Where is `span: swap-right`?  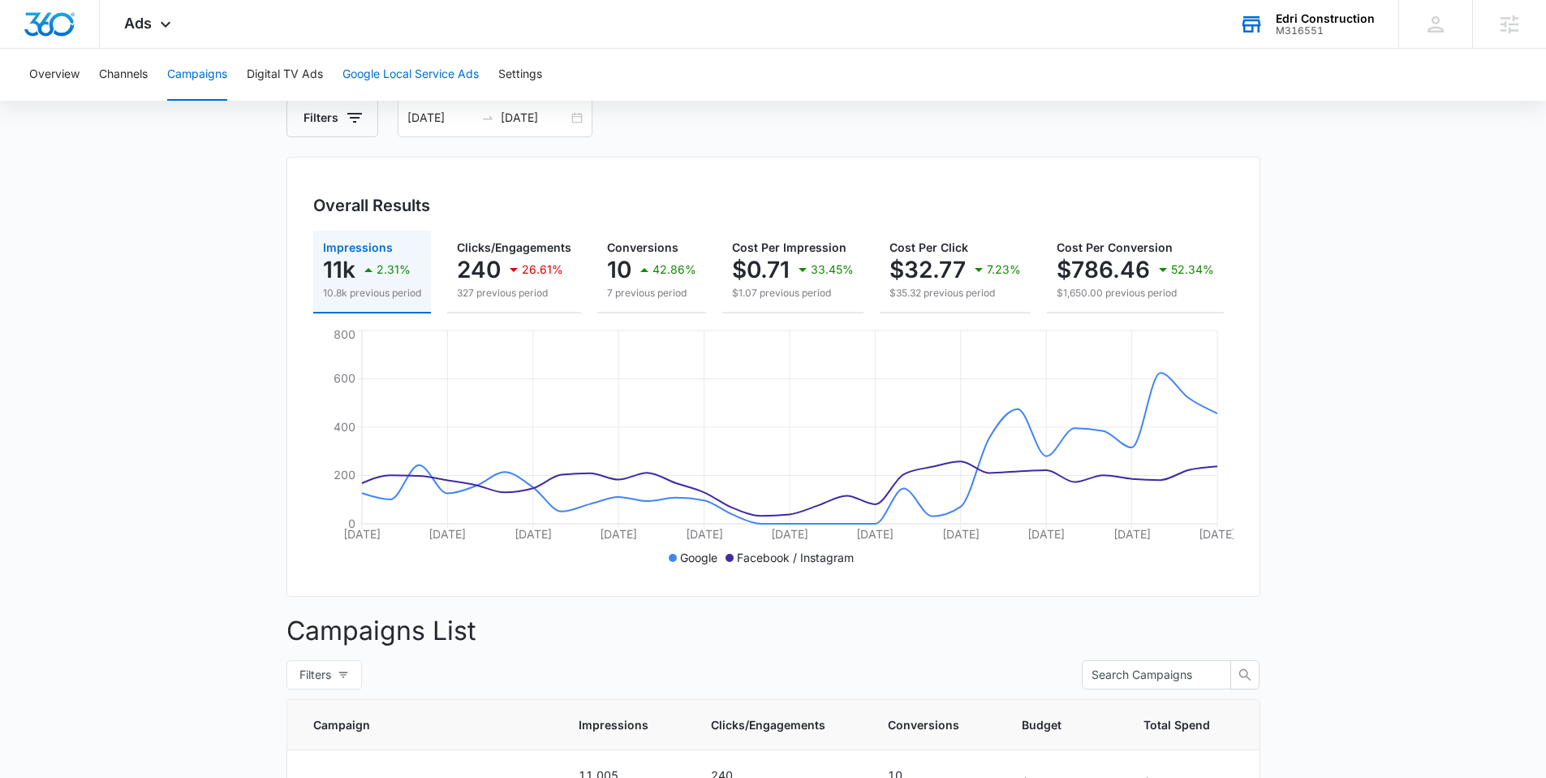
span: swap-right is located at coordinates (488, 118).